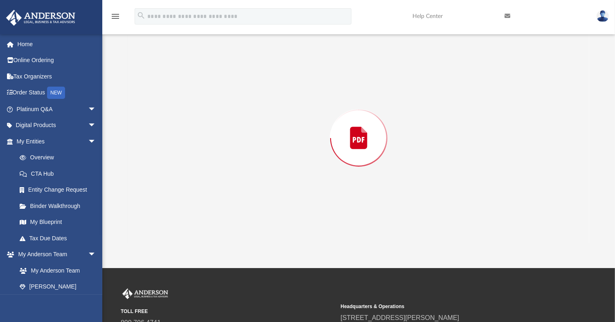  What do you see at coordinates (57, 44) in the screenshot?
I see `a: Home` at bounding box center [57, 44].